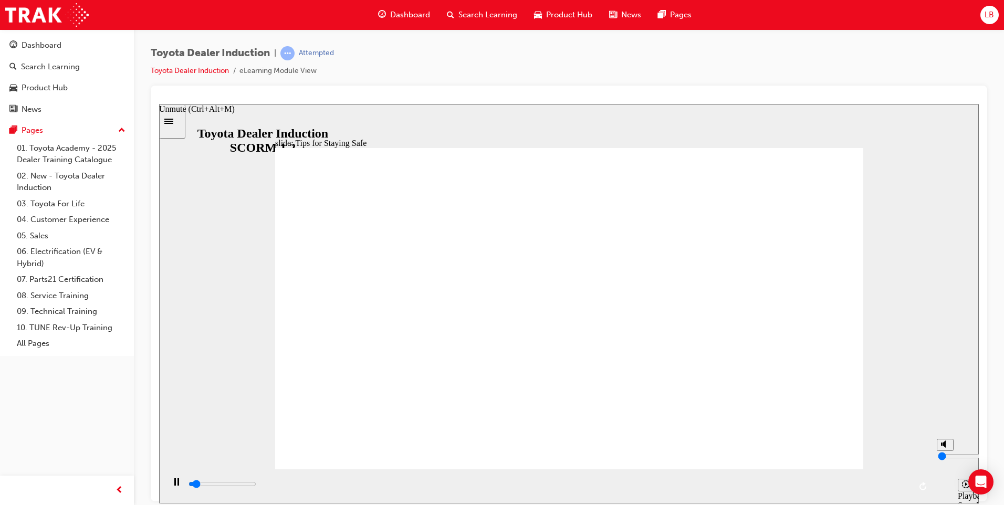 The height and width of the screenshot is (505, 1004). What do you see at coordinates (625, 15) in the screenshot?
I see `a: news-iconNews` at bounding box center [625, 15].